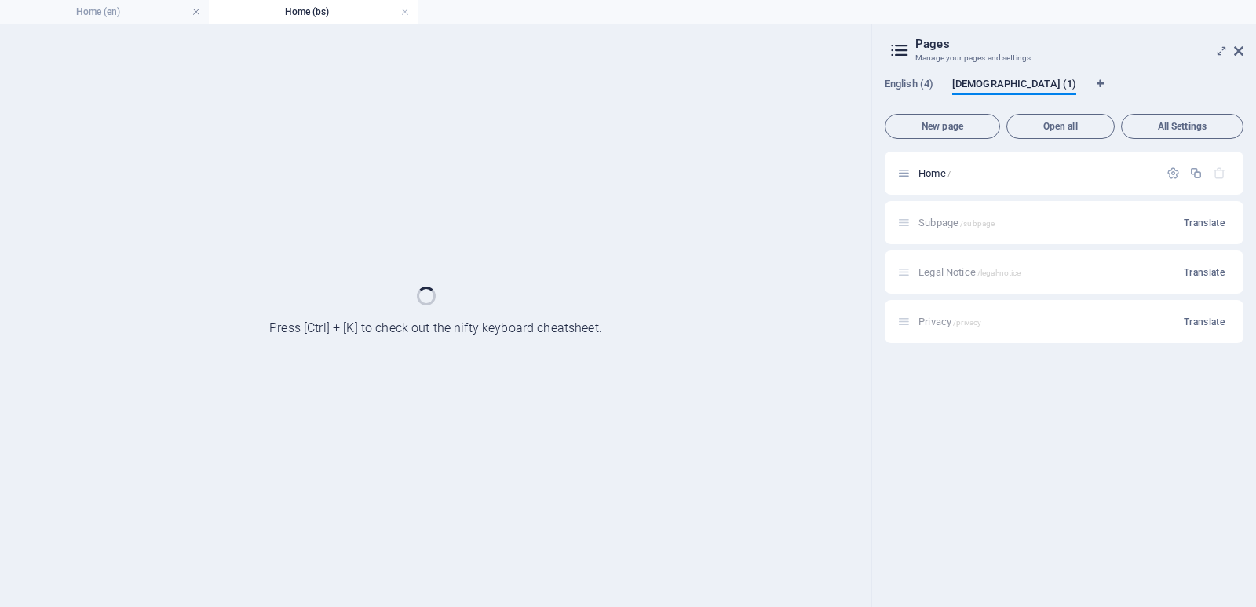 This screenshot has width=1256, height=607. What do you see at coordinates (942, 126) in the screenshot?
I see `span: New page` at bounding box center [942, 126].